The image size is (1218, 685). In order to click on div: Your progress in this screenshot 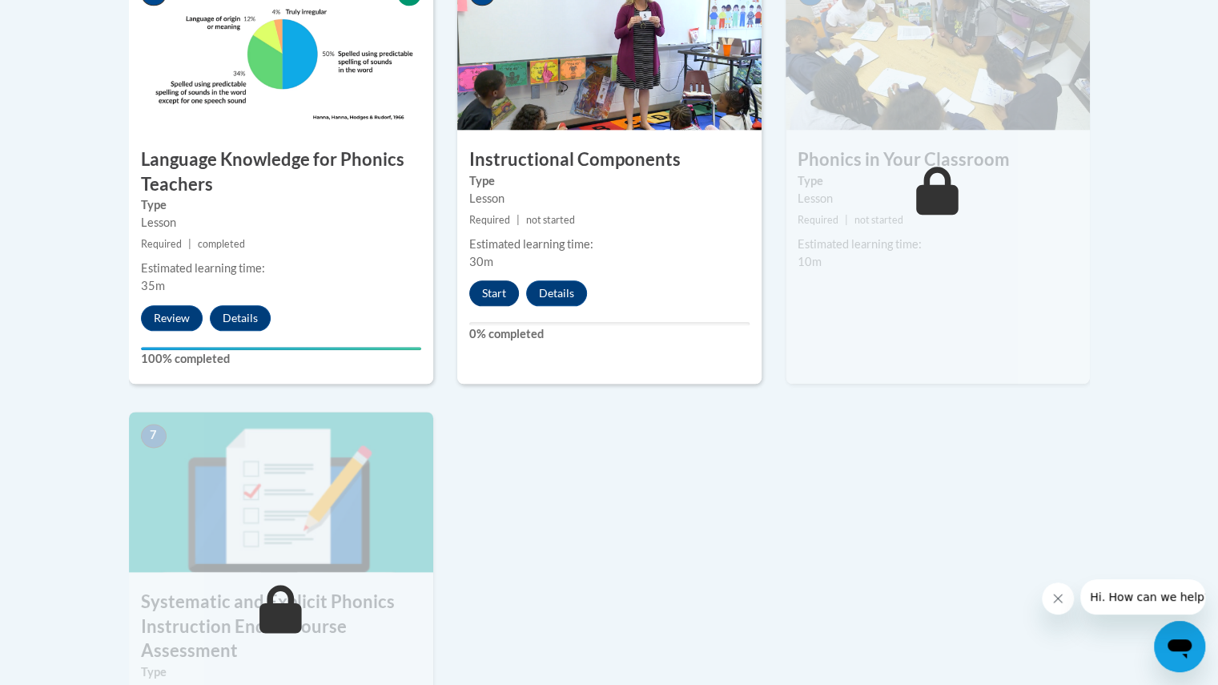, I will do `click(281, 348)`.